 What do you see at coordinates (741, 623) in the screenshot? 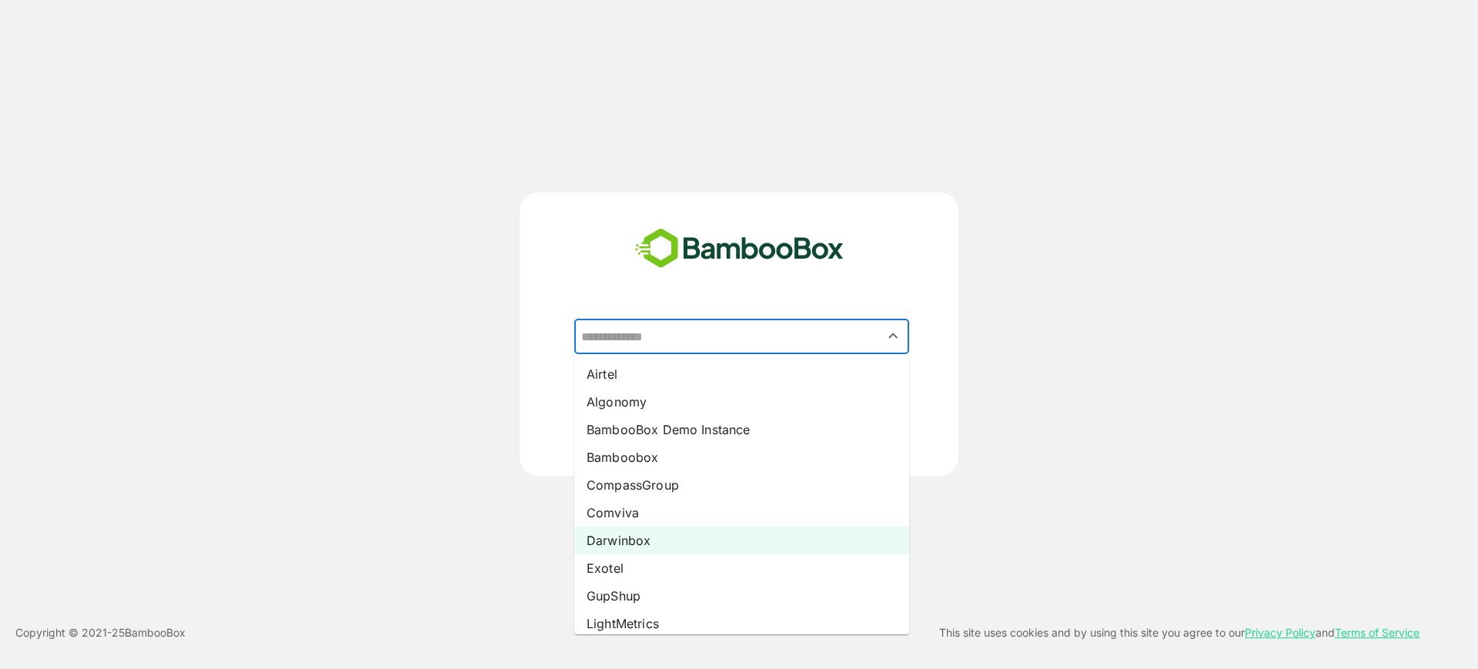
I see `li: LightMetrics` at bounding box center [741, 623].